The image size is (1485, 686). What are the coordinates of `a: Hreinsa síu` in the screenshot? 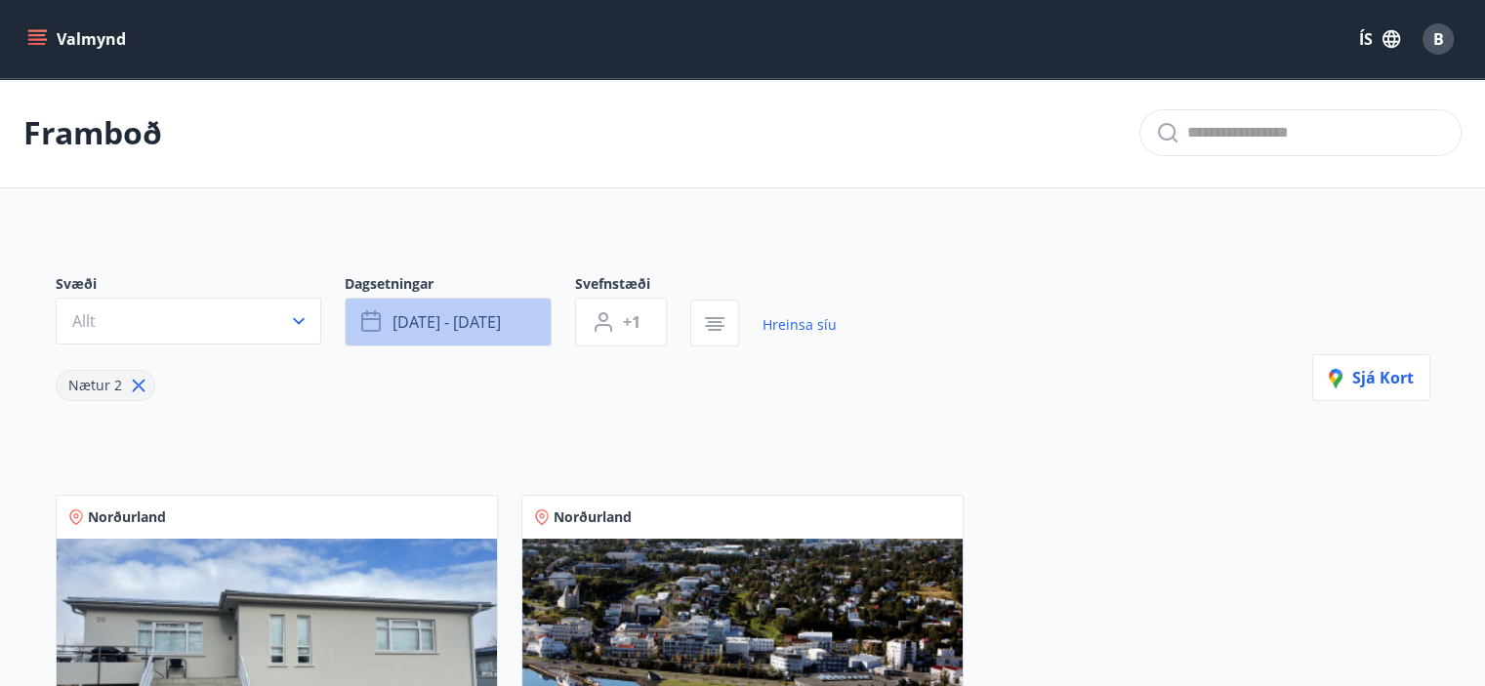 It's located at (799, 325).